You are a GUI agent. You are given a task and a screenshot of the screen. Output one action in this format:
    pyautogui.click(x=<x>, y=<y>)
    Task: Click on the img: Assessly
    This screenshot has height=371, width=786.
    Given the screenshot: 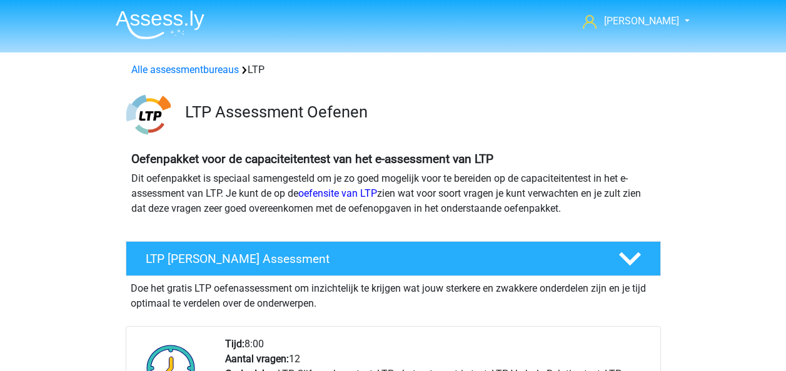 What is the action you would take?
    pyautogui.click(x=160, y=24)
    